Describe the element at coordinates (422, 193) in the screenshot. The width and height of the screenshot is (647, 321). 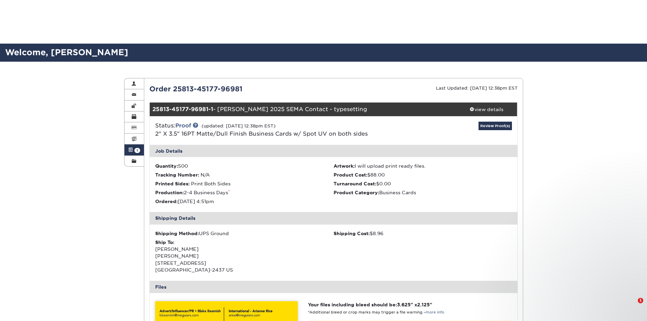
I see `li: Business Cards` at that location.